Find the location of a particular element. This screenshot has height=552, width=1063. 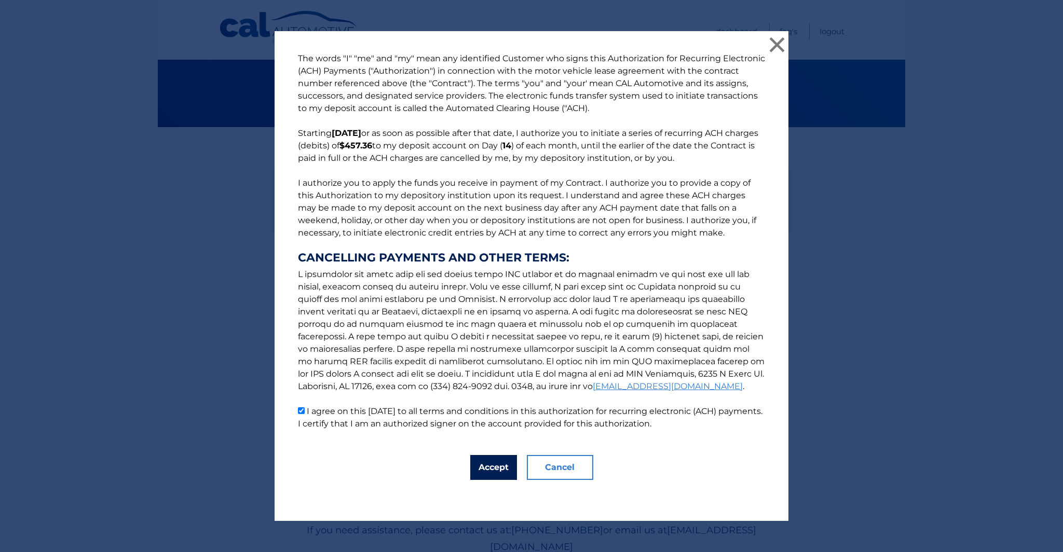

p: The words "I" "me" and "my" mean any identified Customer who signs this Authorization for Recurri... is located at coordinates (531, 241).